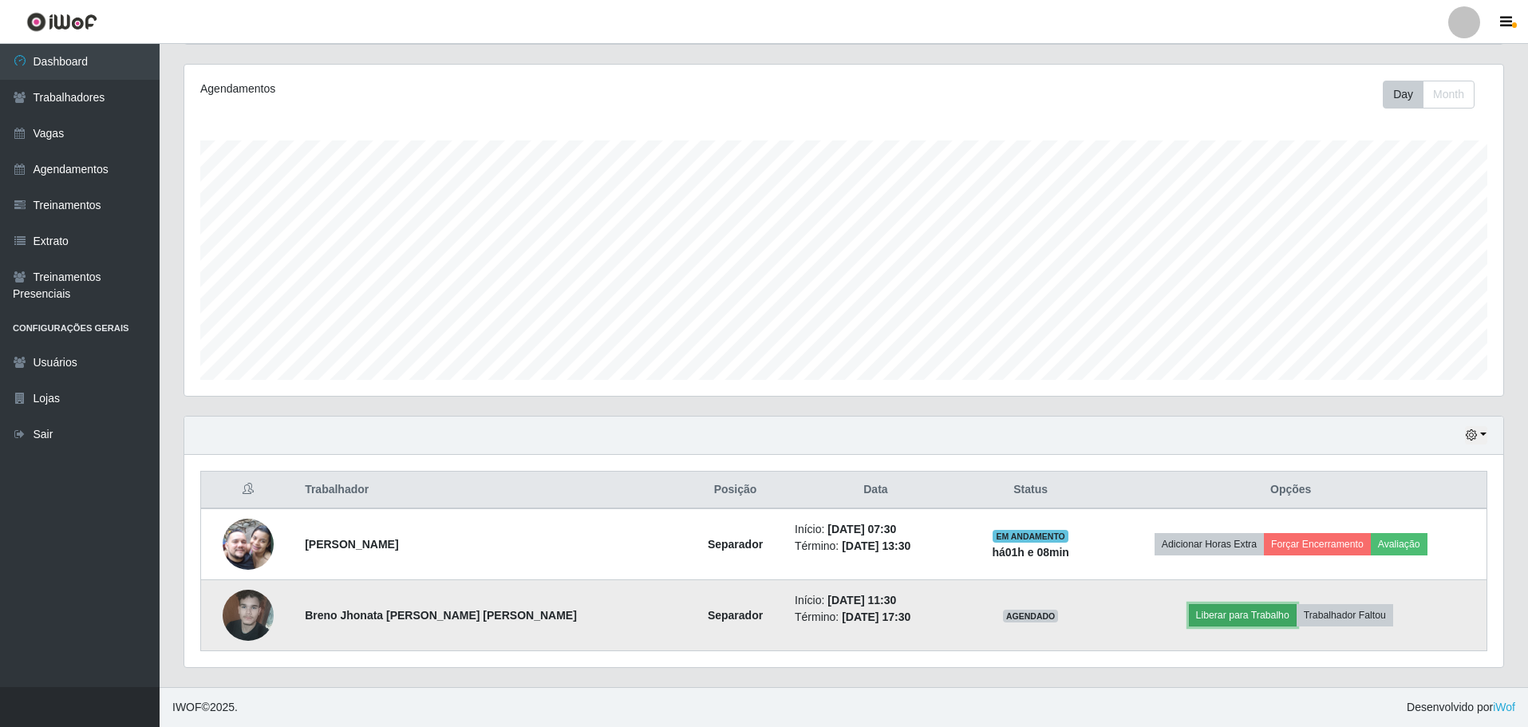  Describe the element at coordinates (1318, 544) in the screenshot. I see `button: Forçar Encerramento` at that location.